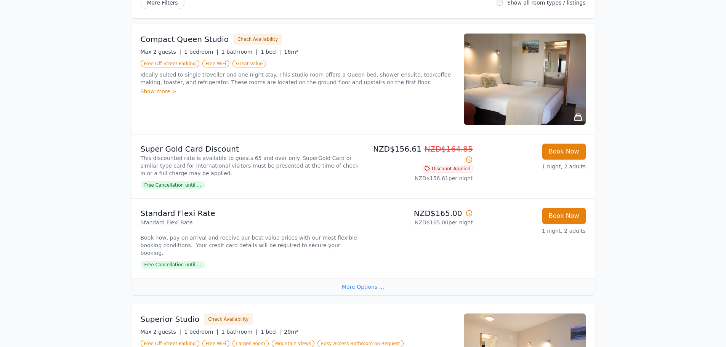  I want to click on p: NZD$165.00, so click(420, 213).